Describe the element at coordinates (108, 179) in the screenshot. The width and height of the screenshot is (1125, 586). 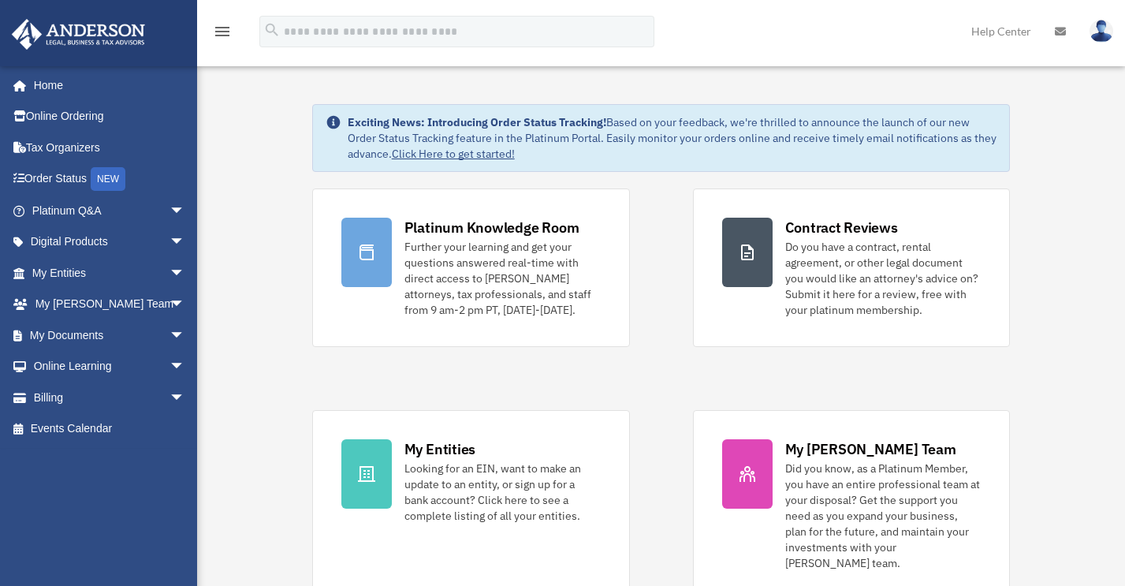
I see `div: NEW` at that location.